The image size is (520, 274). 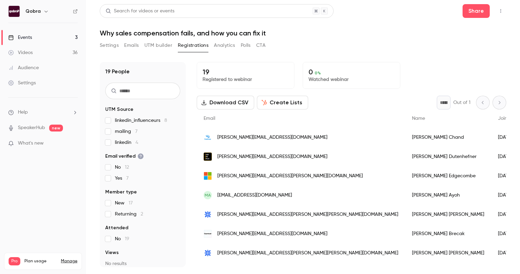 I want to click on span: Help, so click(x=23, y=112).